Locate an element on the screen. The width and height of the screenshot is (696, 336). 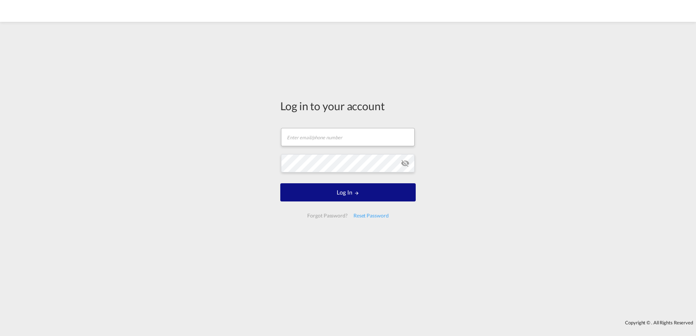
input: Enter email/phone number is located at coordinates (348, 137).